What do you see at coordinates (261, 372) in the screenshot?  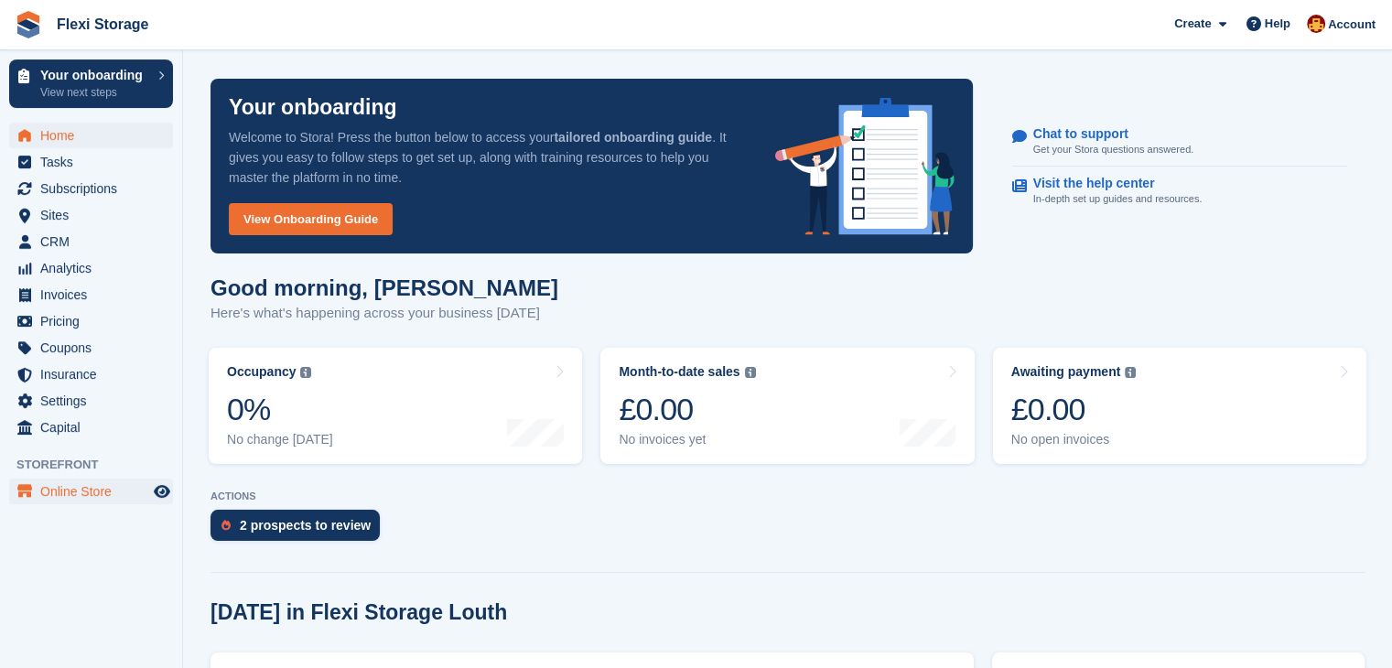 I see `div: Occupancy` at bounding box center [261, 372].